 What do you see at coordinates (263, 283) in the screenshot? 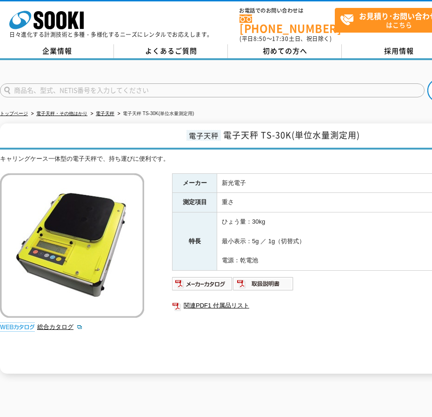
I see `img: 取扱説明書` at bounding box center [263, 283].